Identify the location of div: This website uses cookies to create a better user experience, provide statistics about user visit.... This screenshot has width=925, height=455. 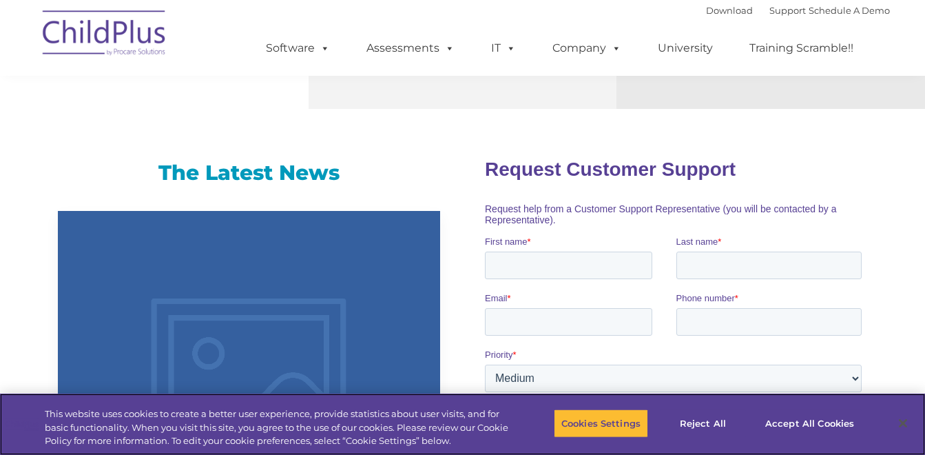
(277, 427).